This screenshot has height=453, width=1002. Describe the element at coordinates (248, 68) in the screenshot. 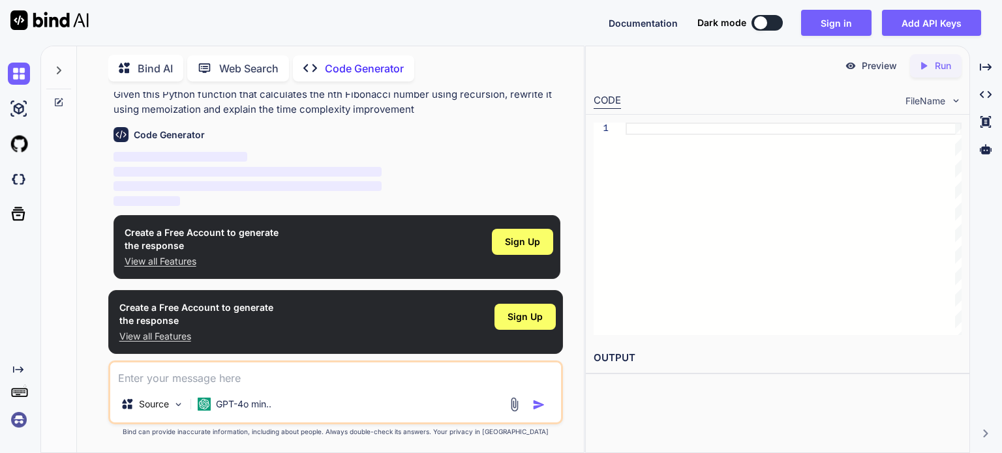

I see `p: Web Search` at that location.